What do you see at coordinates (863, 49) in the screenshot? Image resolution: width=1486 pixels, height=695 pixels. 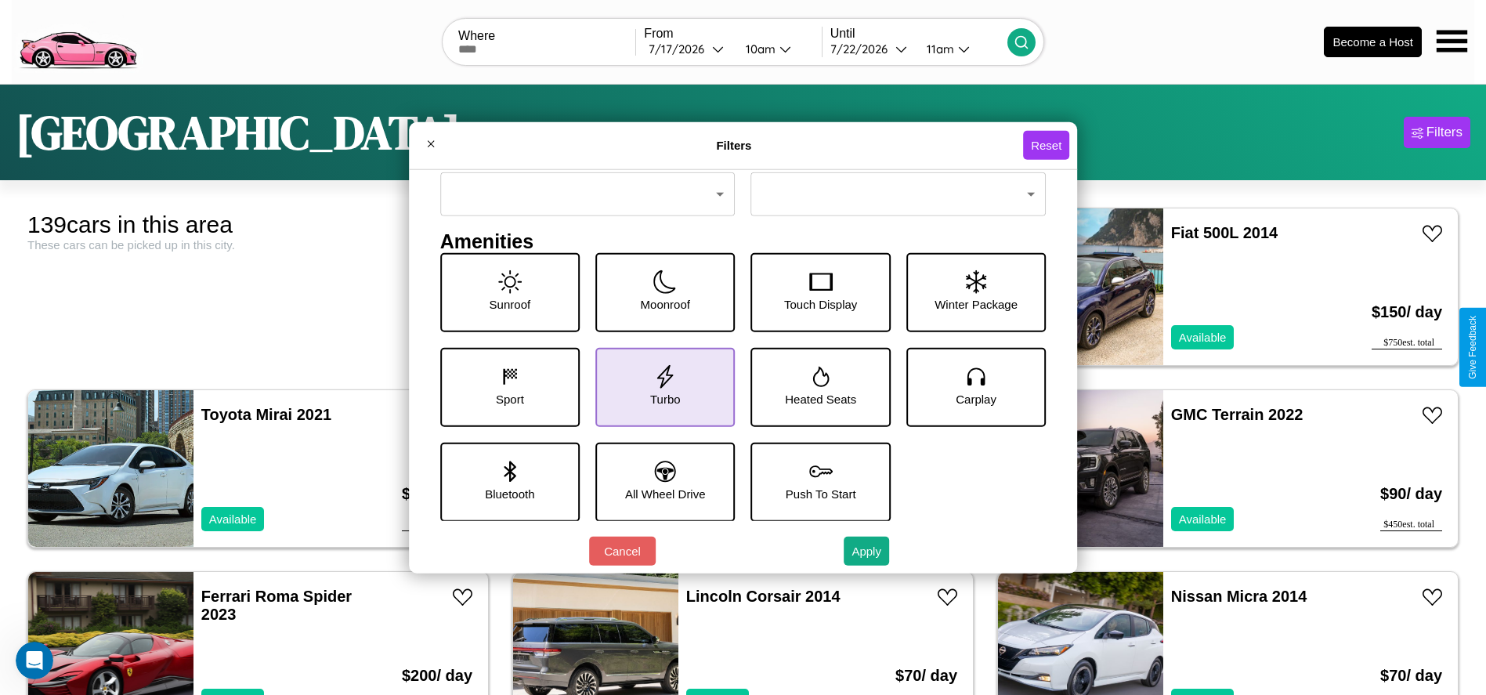 I see `div: 7 / 22 / 2026` at bounding box center [863, 49].